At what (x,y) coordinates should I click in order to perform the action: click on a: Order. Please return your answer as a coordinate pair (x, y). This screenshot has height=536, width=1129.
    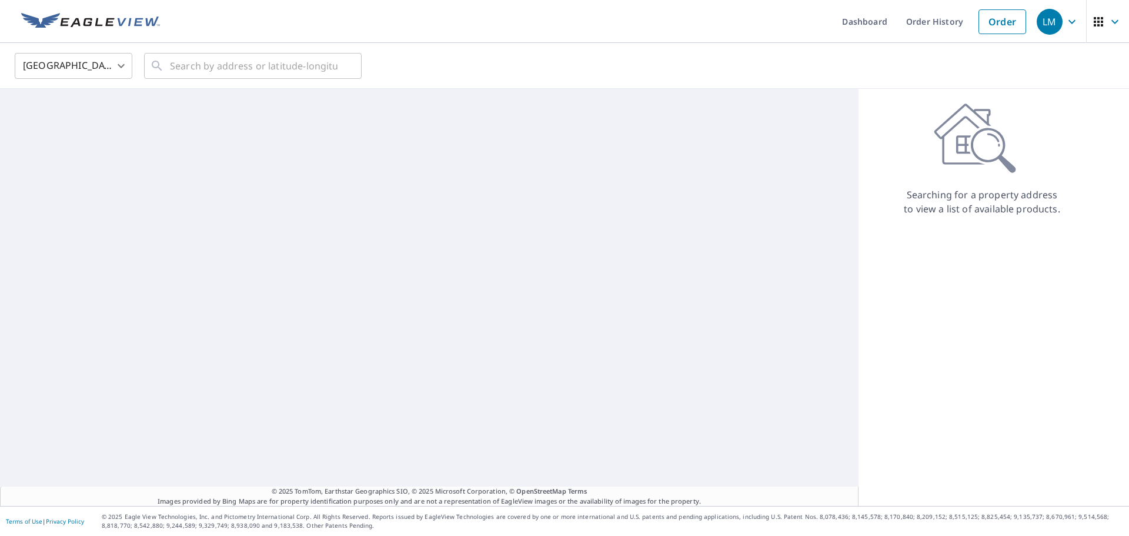
    Looking at the image, I should click on (1002, 22).